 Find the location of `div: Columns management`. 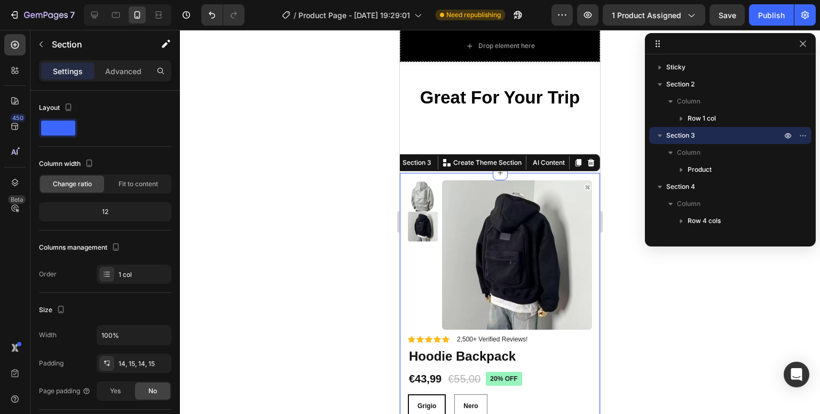

div: Columns management is located at coordinates (81, 248).